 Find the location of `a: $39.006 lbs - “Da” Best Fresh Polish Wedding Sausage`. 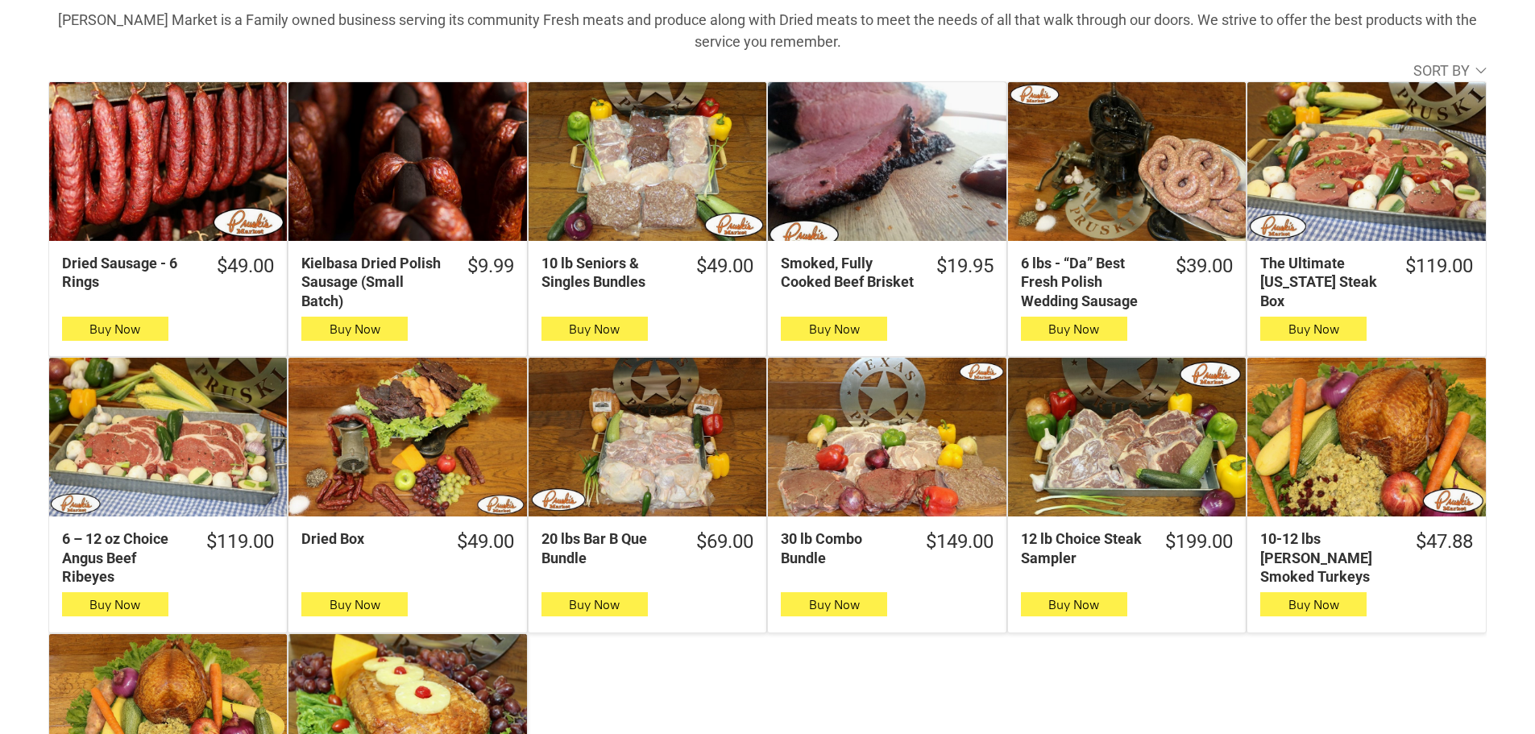

a: $39.006 lbs - “Da” Best Fresh Polish Wedding Sausage is located at coordinates (1126, 282).